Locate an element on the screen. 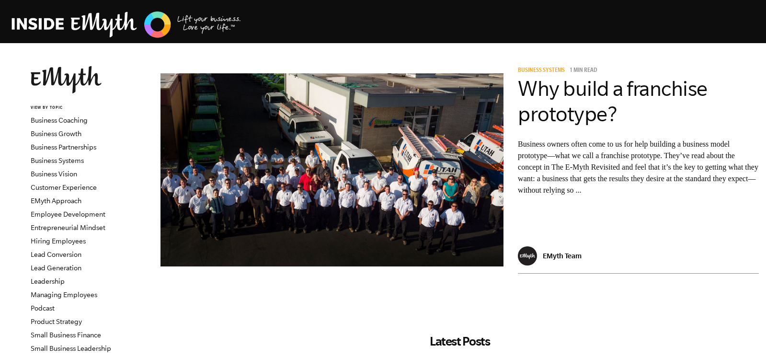  a: Lead Conversion is located at coordinates (56, 255).